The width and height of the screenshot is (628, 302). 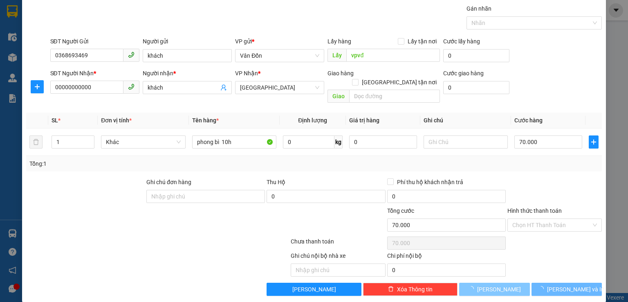 I want to click on label: Ghi chú đơn hàng, so click(x=169, y=182).